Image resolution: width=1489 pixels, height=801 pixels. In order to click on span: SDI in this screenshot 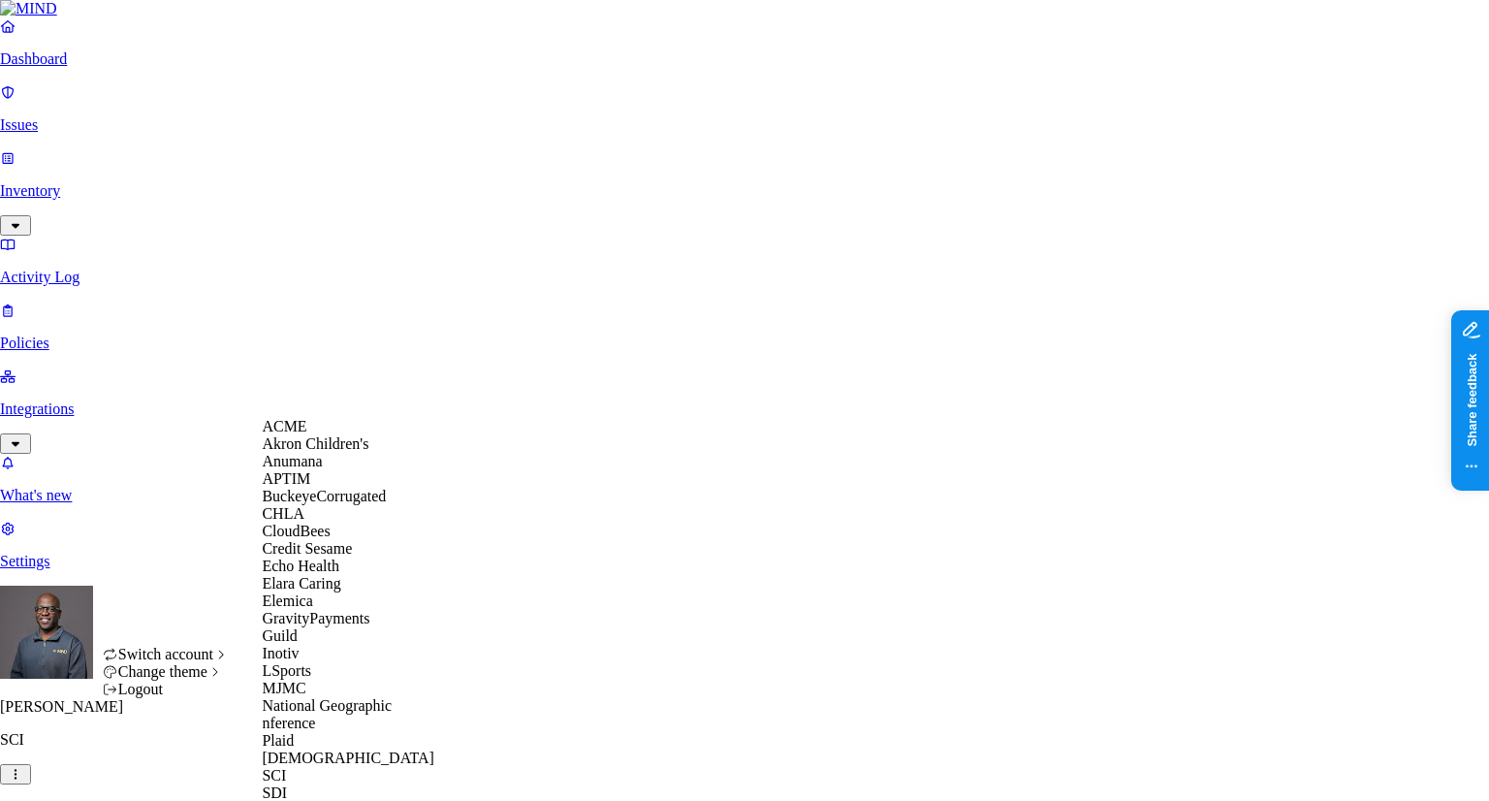, I will do `click(274, 792)`.